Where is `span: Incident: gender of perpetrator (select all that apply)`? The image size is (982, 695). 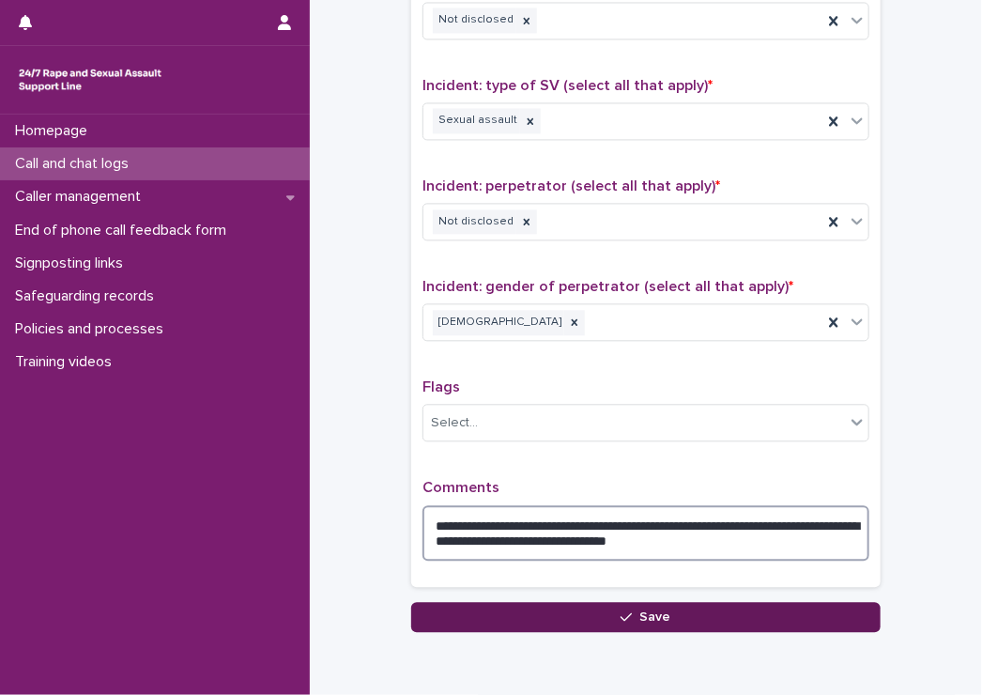
span: Incident: gender of perpetrator (select all that apply) is located at coordinates (607, 286).